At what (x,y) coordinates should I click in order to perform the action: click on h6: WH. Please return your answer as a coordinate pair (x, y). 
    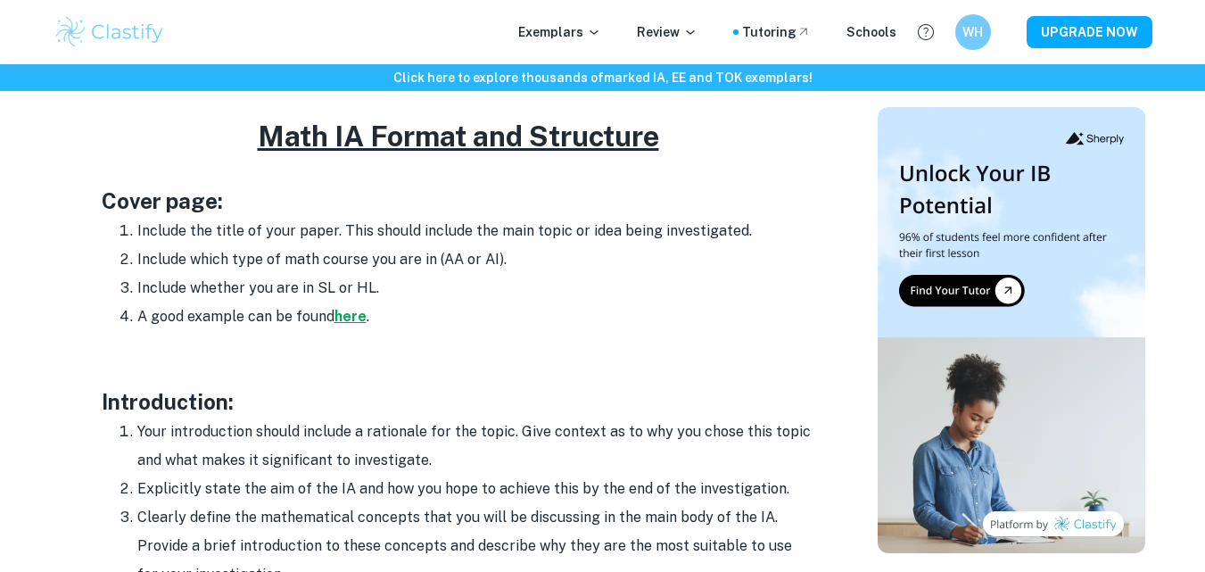
    Looking at the image, I should click on (972, 32).